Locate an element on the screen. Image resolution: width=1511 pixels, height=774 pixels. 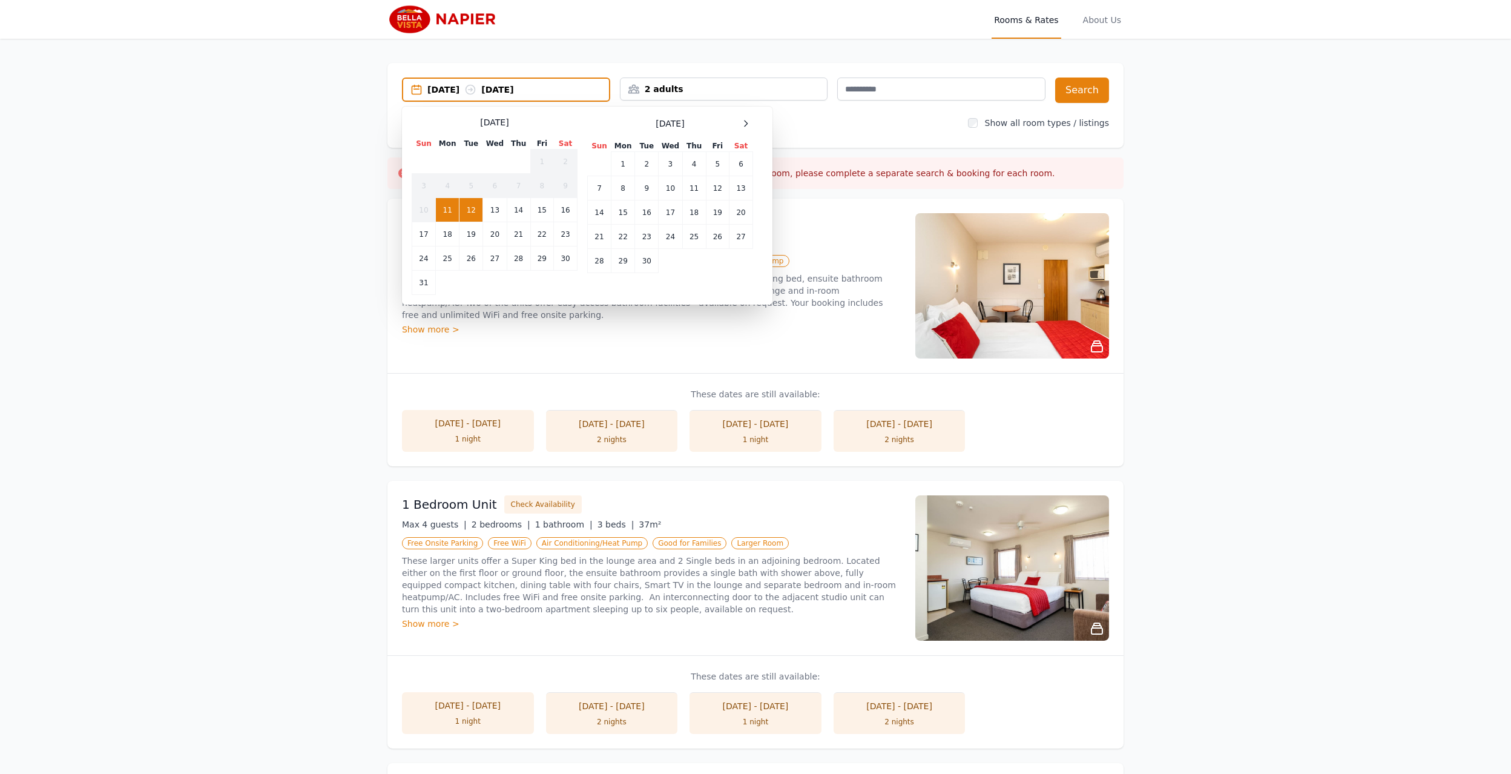
th: Mon is located at coordinates (623, 146).